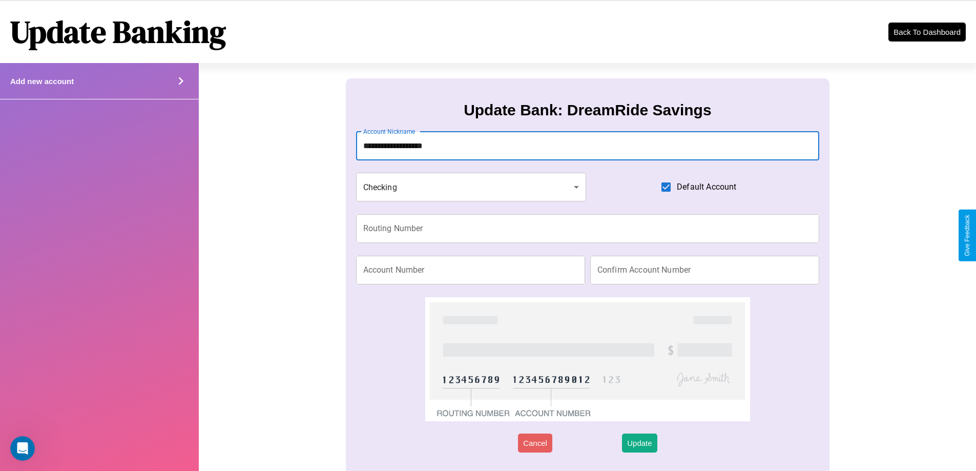 Image resolution: width=976 pixels, height=471 pixels. What do you see at coordinates (118, 32) in the screenshot?
I see `h1: Update Banking` at bounding box center [118, 32].